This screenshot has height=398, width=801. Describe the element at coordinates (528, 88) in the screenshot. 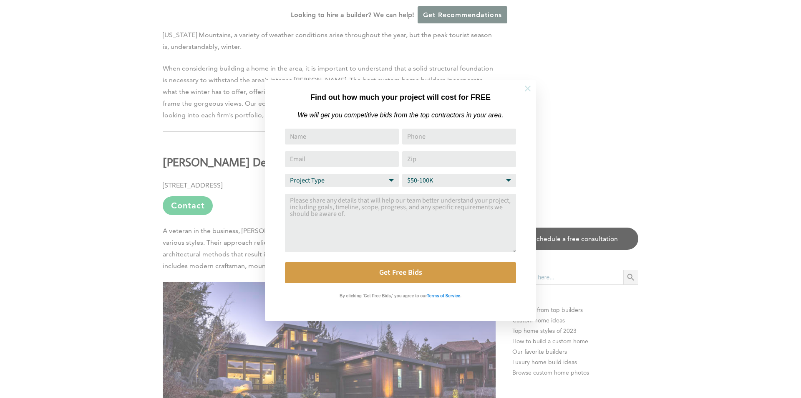

I see `button: Close` at that location.